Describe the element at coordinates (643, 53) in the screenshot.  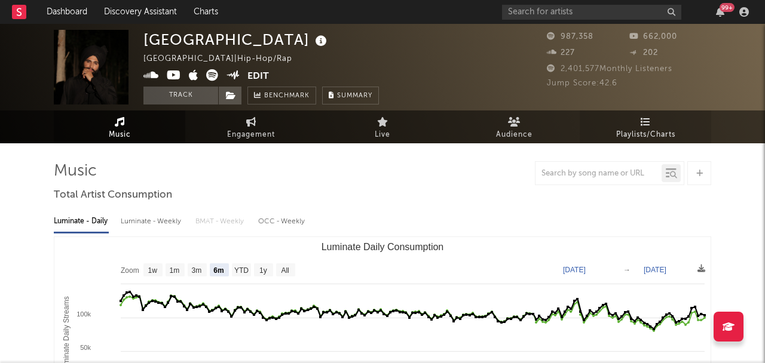
I see `span: 202` at that location.